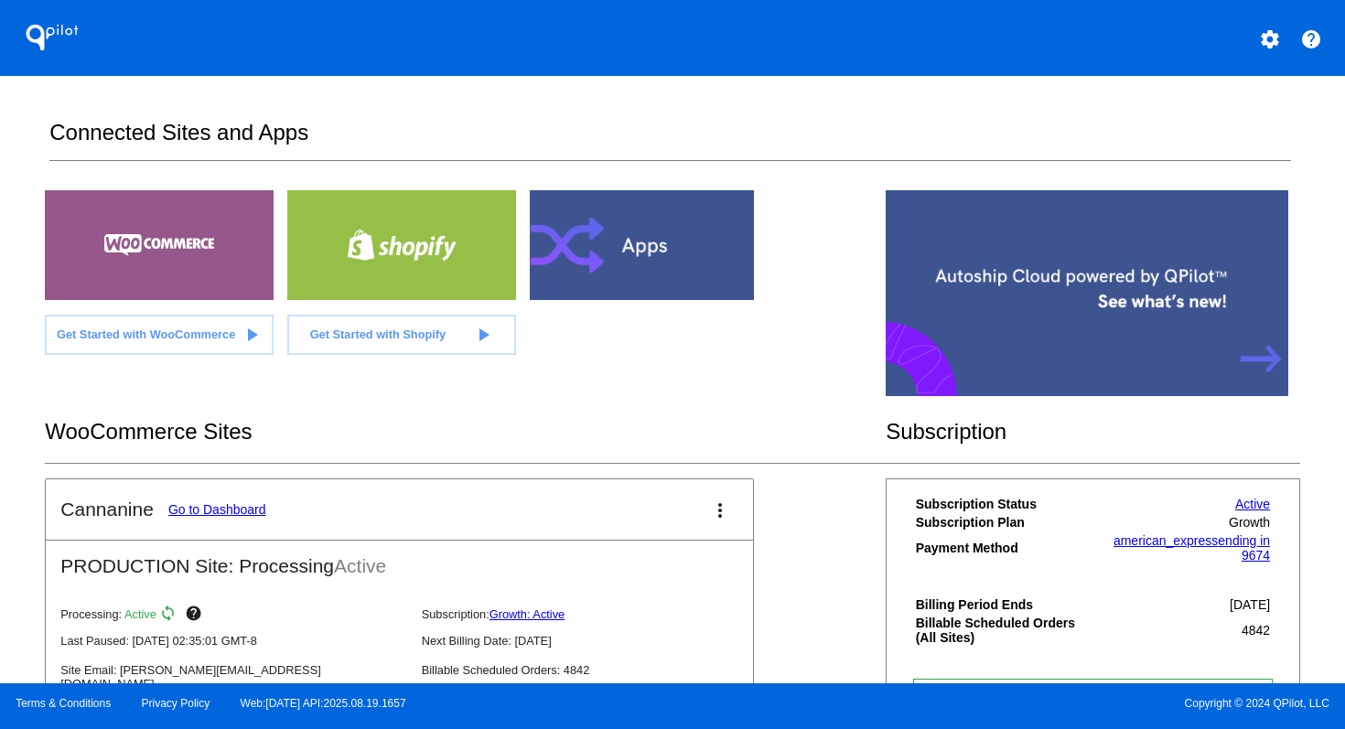 This screenshot has width=1345, height=729. What do you see at coordinates (107, 510) in the screenshot?
I see `h2: Cannanine` at bounding box center [107, 510].